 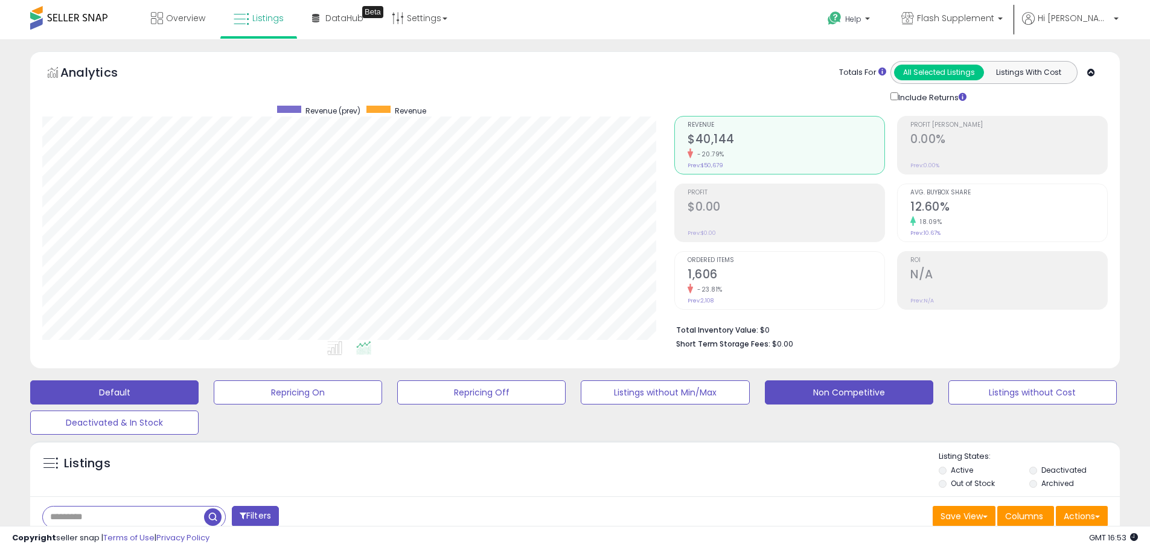 What do you see at coordinates (111, 538) in the screenshot?
I see `div: seller snap | |` at bounding box center [111, 538].